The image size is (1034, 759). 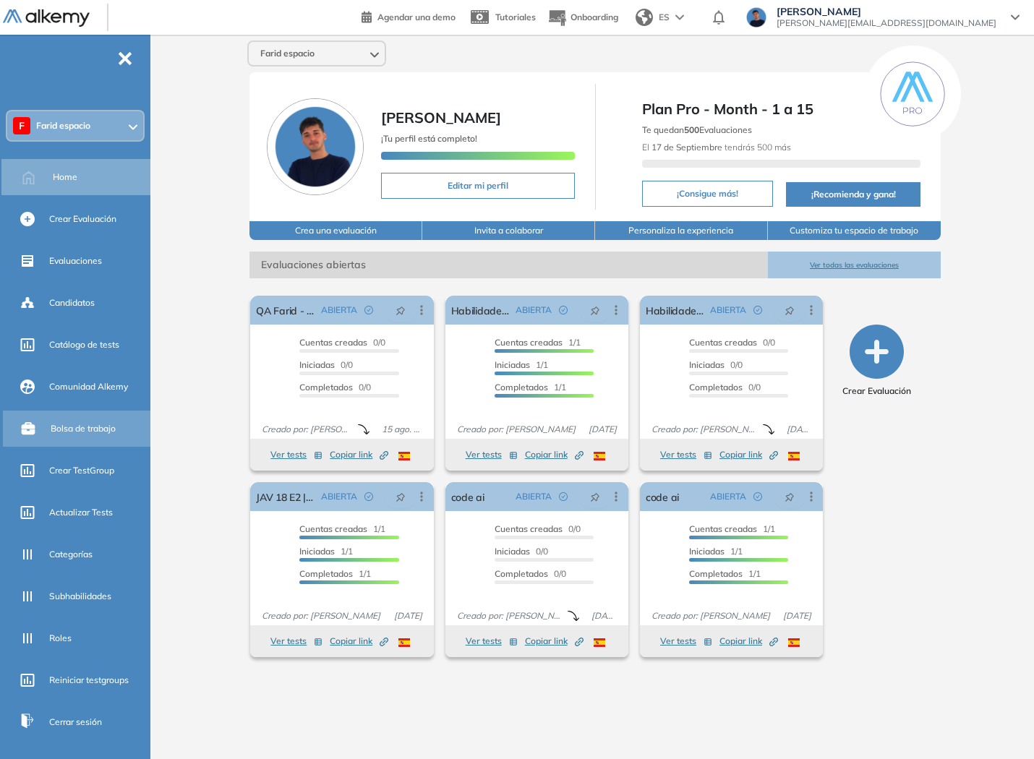 I want to click on button: ¡Consigue más!, so click(x=708, y=194).